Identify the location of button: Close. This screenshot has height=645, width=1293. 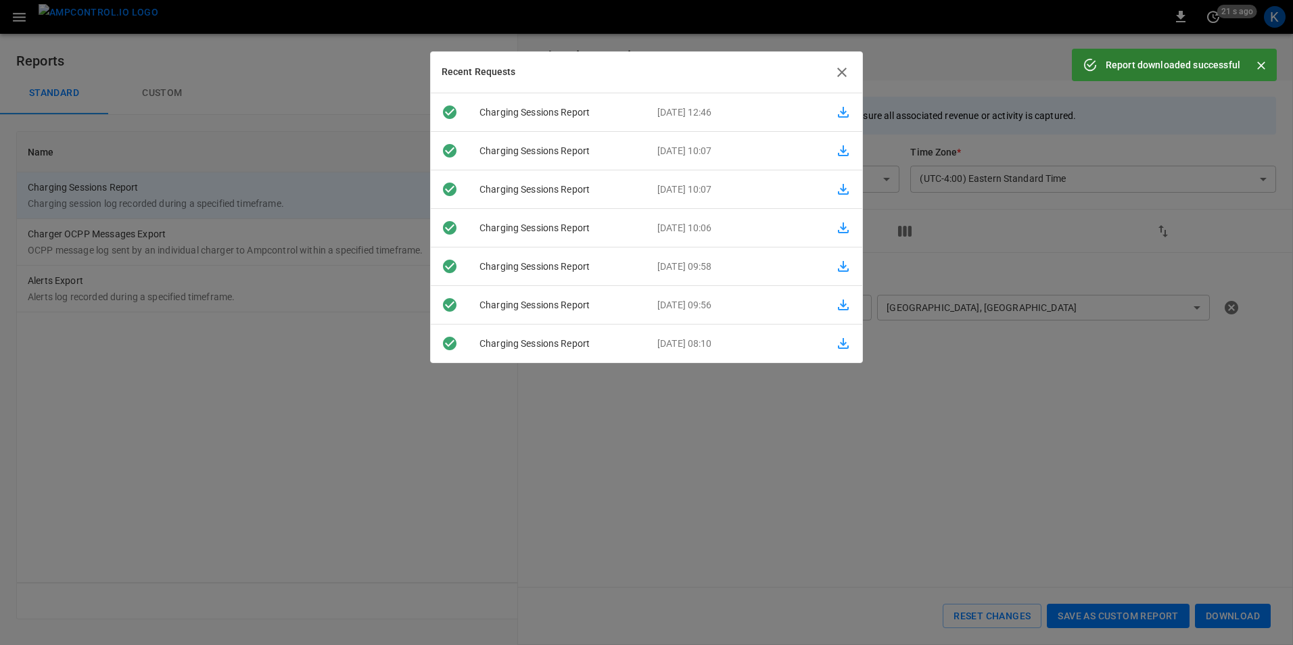
(1261, 66).